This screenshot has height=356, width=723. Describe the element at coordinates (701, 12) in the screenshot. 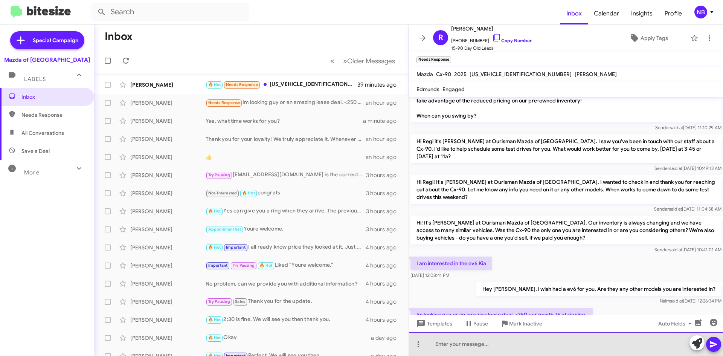

I see `button: NB` at that location.